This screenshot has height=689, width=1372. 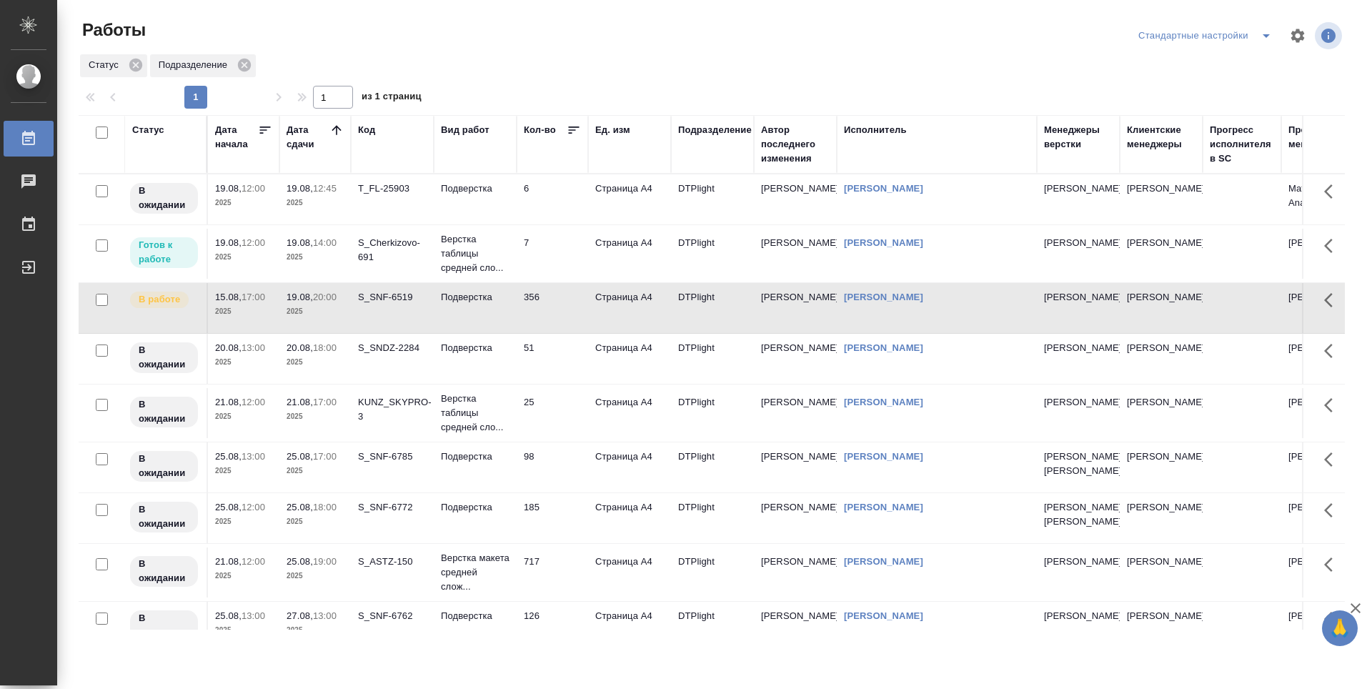 What do you see at coordinates (237, 137) in the screenshot?
I see `div: Дата начала` at bounding box center [237, 137].